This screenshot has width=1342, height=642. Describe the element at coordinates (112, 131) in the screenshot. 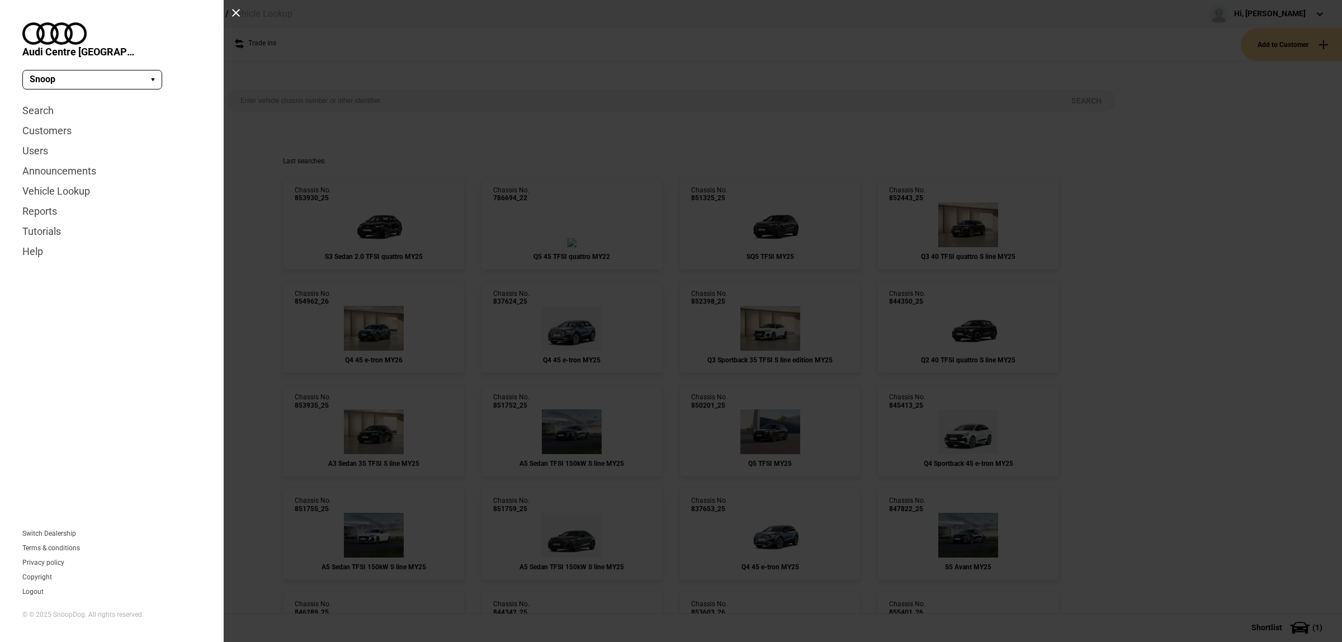

I see `a: Customers` at that location.